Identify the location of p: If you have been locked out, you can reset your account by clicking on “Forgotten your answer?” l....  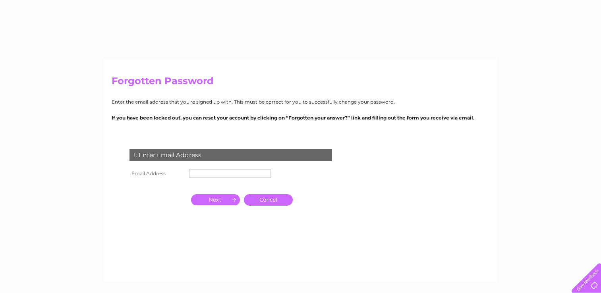
(301, 118).